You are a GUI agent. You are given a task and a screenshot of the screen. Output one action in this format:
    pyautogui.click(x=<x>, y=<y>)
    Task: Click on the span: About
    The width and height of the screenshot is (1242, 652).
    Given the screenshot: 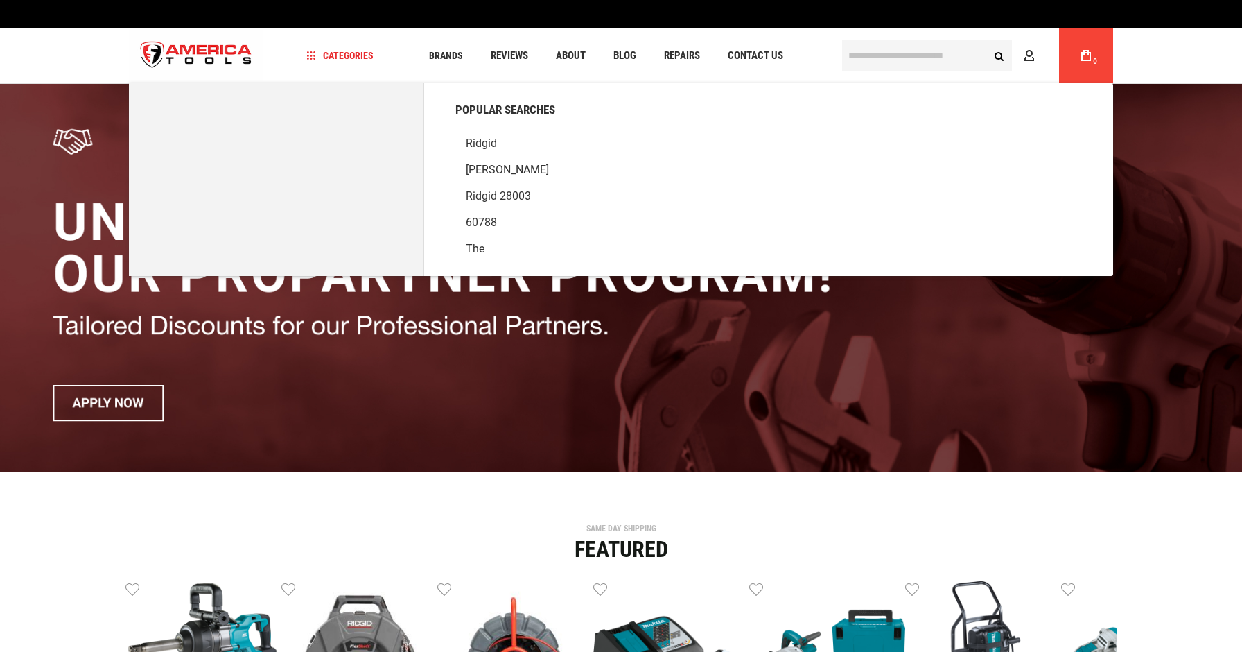 What is the action you would take?
    pyautogui.click(x=570, y=55)
    